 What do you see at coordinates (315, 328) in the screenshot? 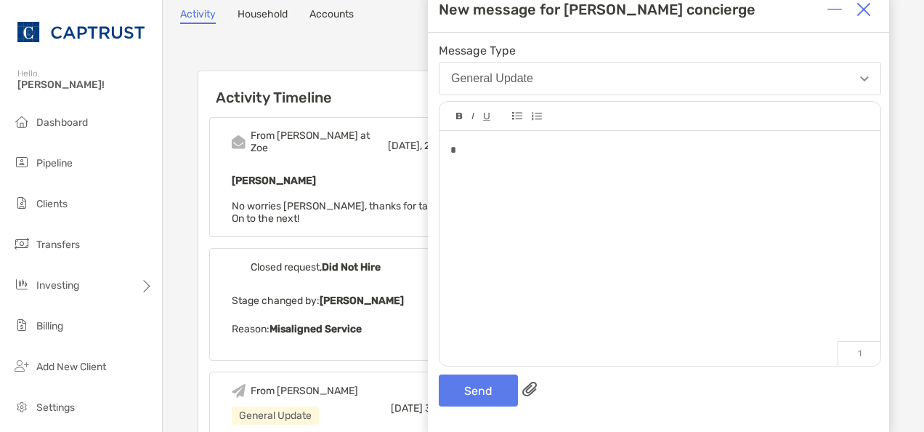
I see `b: Misaligned Service` at bounding box center [315, 328].